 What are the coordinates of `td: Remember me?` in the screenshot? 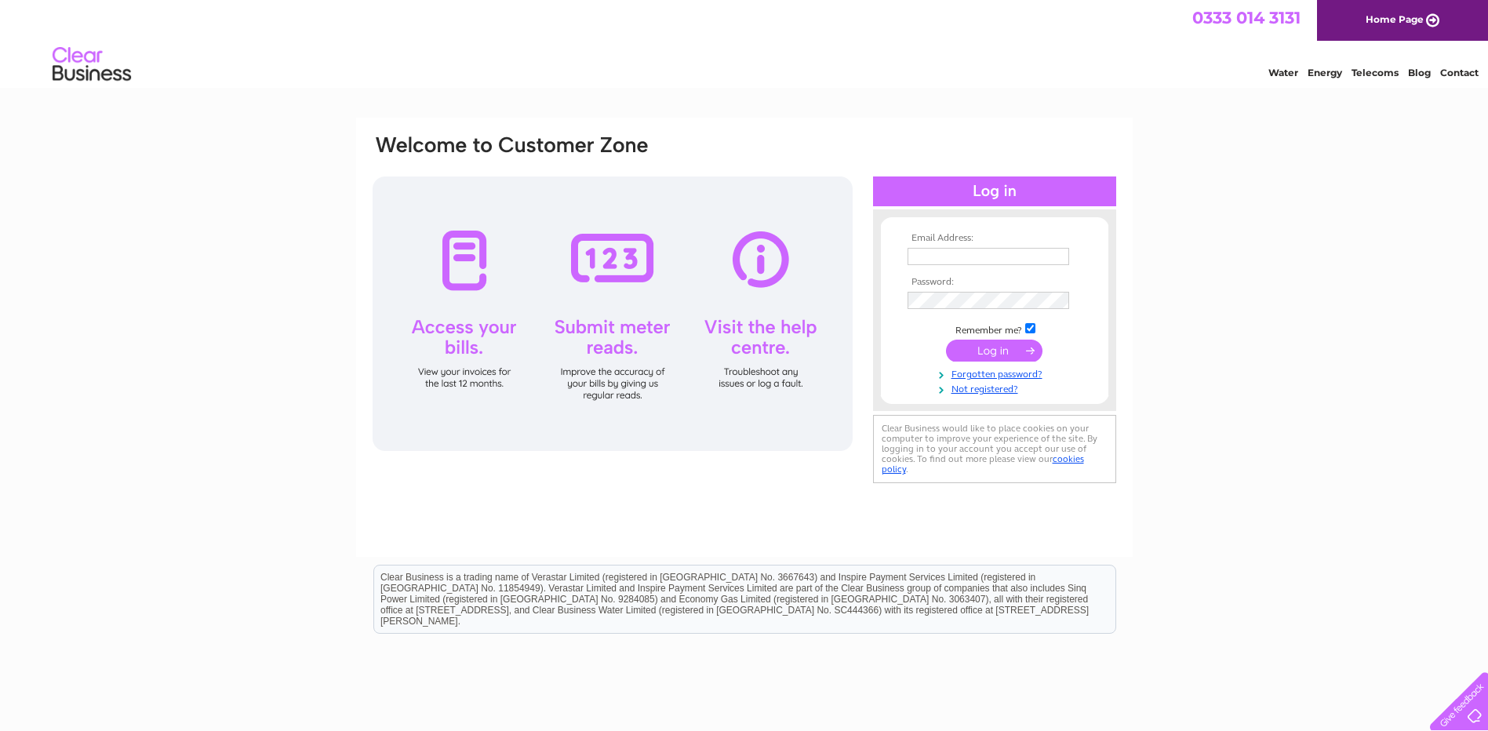 It's located at (994, 329).